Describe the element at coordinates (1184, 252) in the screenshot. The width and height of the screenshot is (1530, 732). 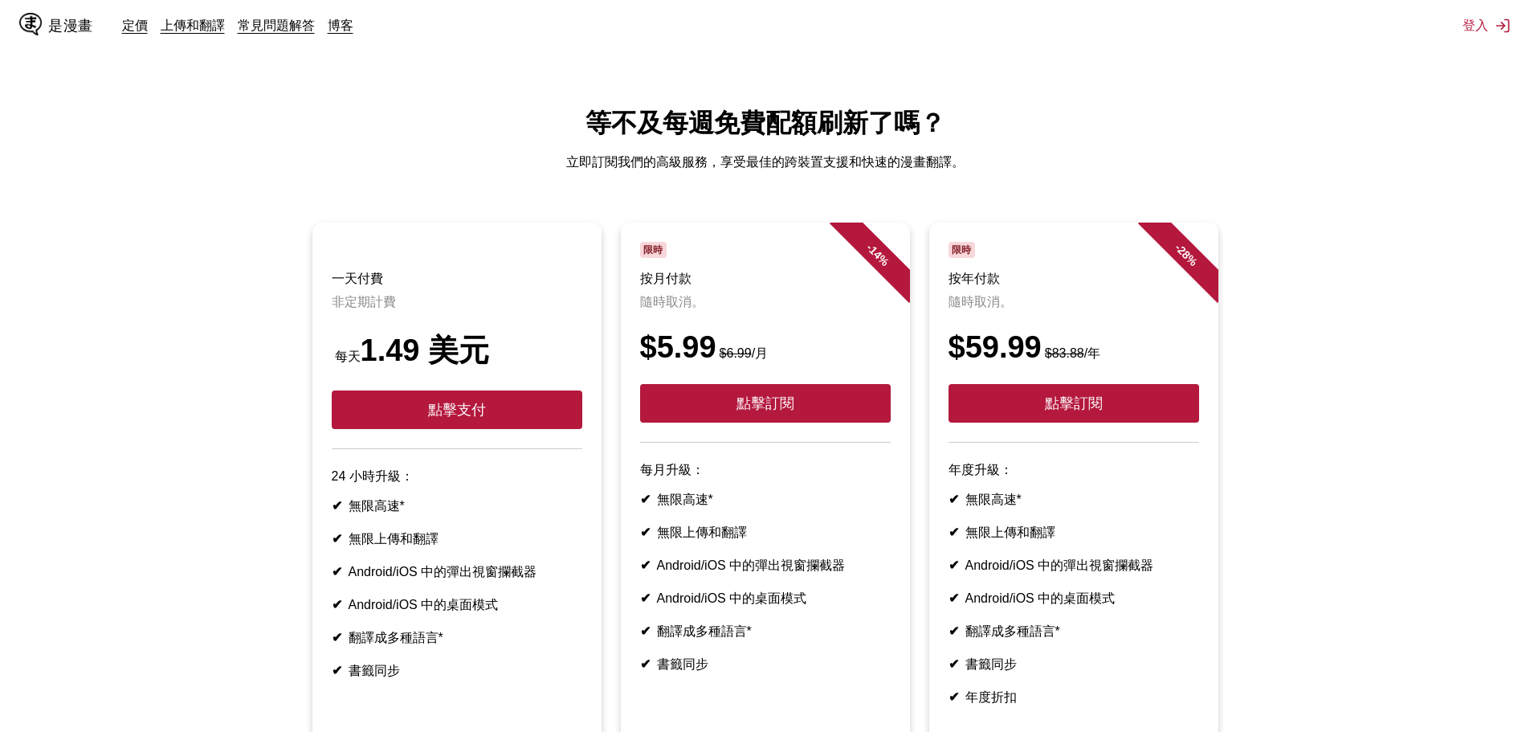
I see `font: 28` at that location.